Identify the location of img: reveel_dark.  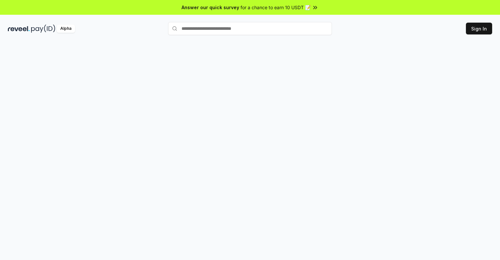
(19, 29).